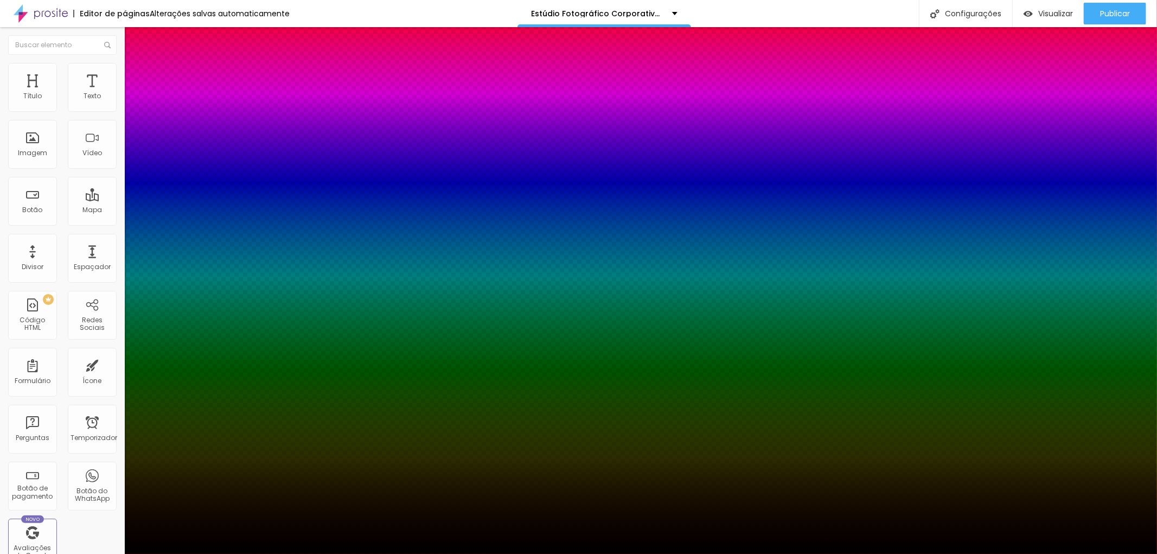  I want to click on font: Formulário, so click(33, 380).